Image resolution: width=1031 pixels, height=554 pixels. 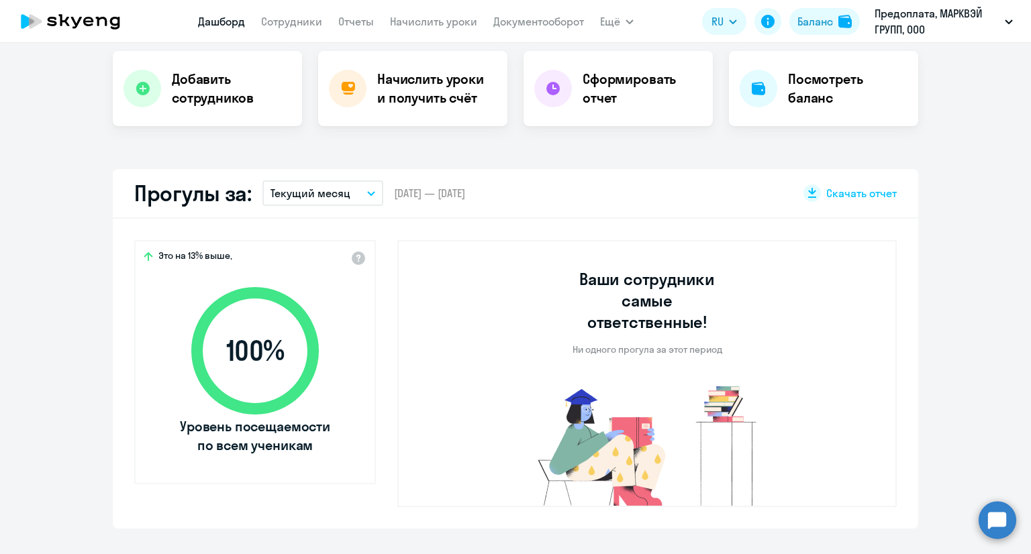 I want to click on h4: Добавить сотрудников, so click(x=232, y=89).